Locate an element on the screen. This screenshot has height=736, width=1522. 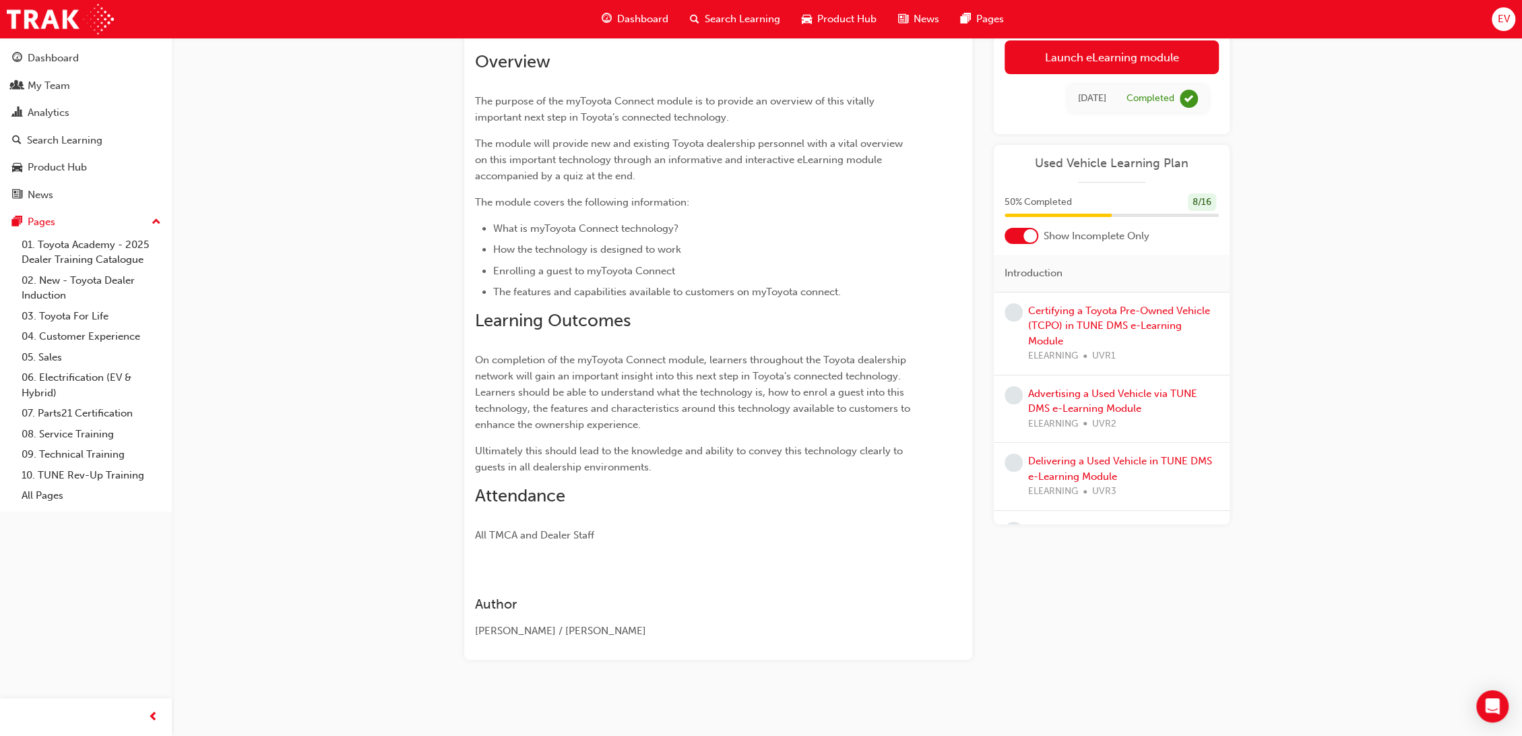
span: Enrolling a guest to myToyota Connect is located at coordinates (584, 271).